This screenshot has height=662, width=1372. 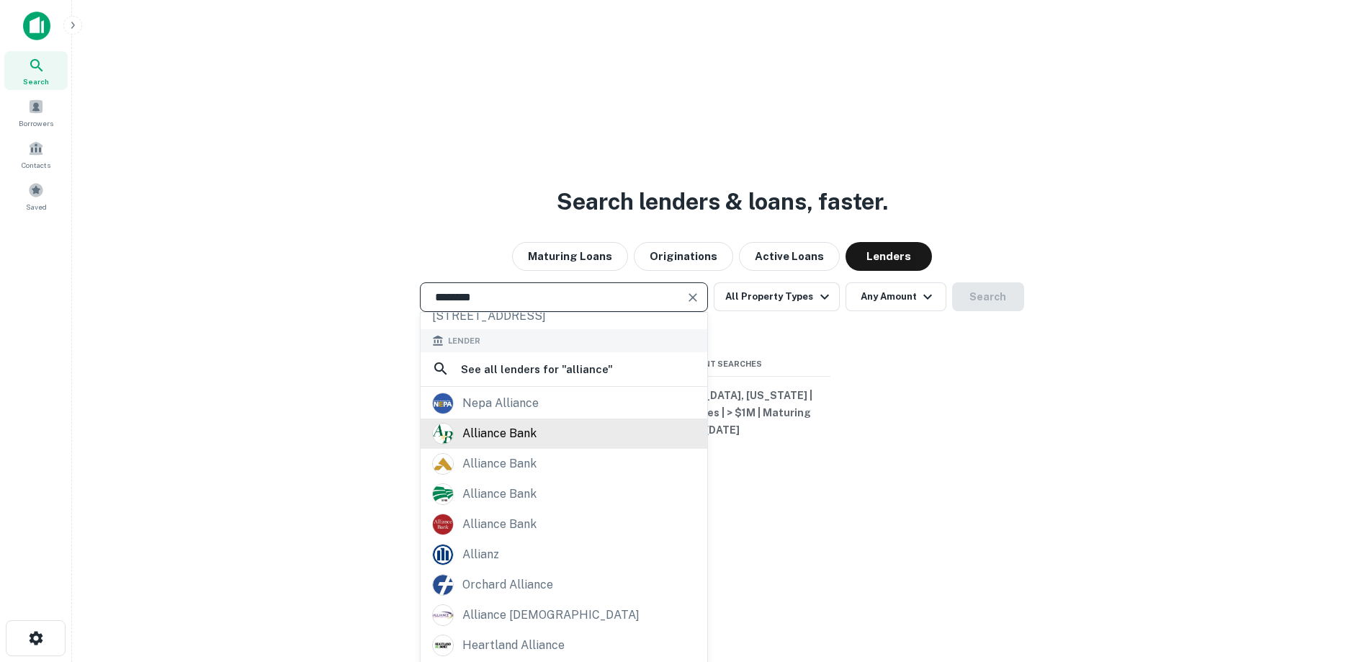 What do you see at coordinates (722, 202) in the screenshot?
I see `h3: Search lenders & loans, faster.` at bounding box center [722, 202].